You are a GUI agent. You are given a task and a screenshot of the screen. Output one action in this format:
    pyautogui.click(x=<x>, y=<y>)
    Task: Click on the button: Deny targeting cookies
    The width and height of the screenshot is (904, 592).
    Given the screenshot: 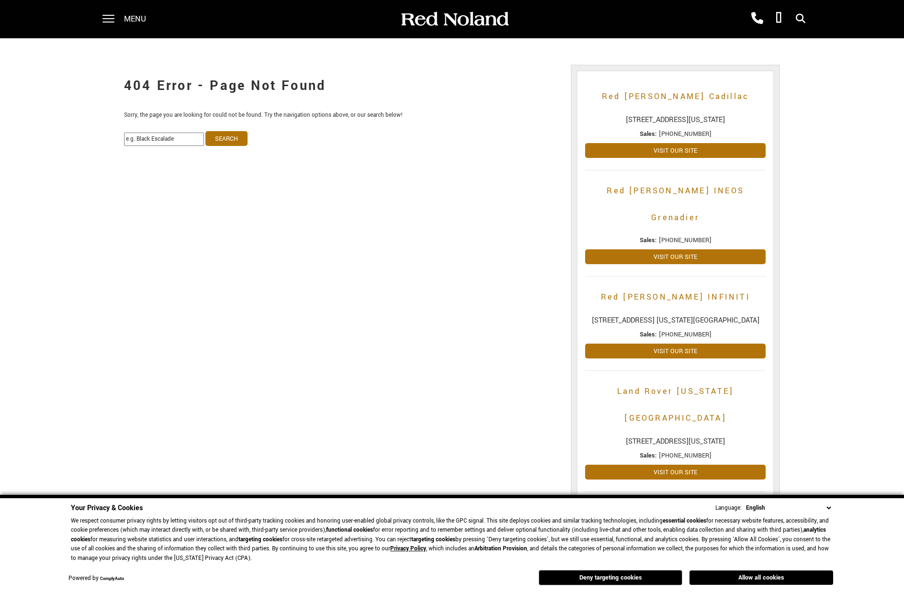 What is the action you would take?
    pyautogui.click(x=610, y=578)
    